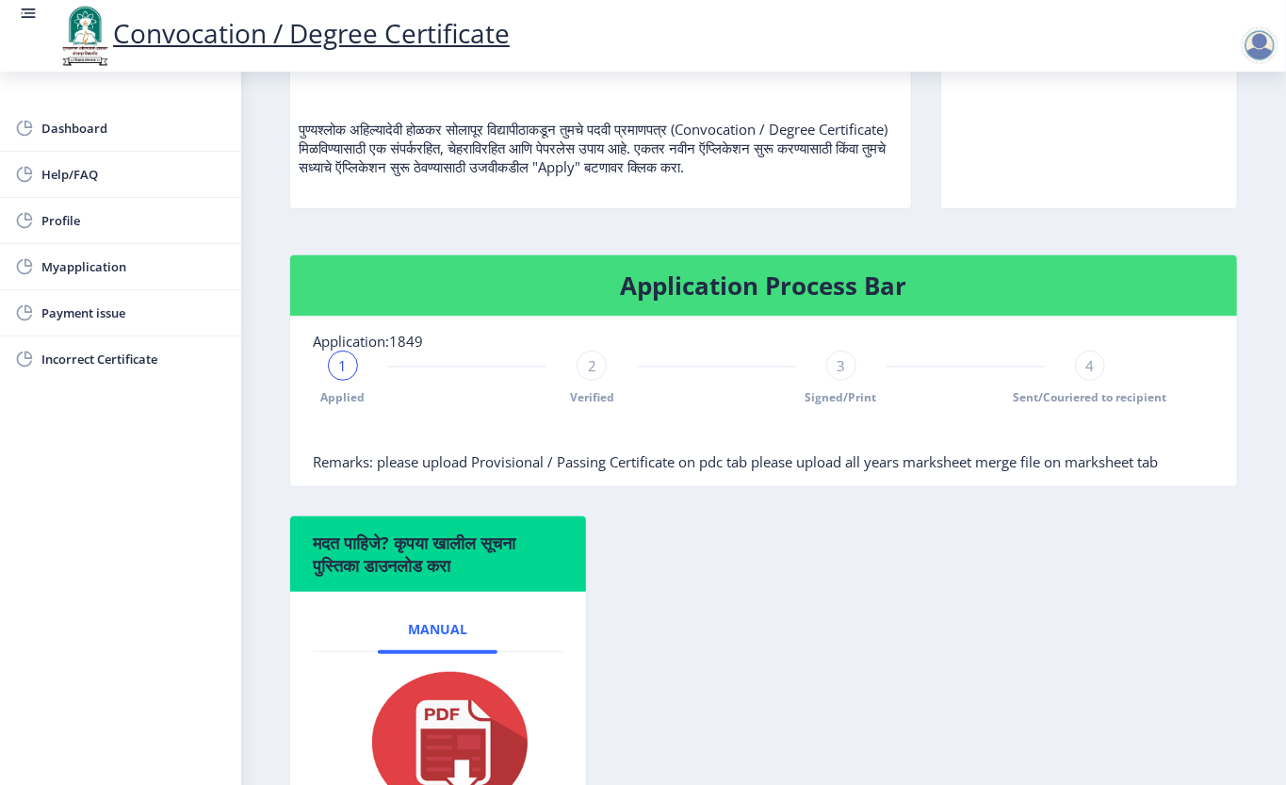 This screenshot has width=1286, height=785. I want to click on img: logo, so click(85, 36).